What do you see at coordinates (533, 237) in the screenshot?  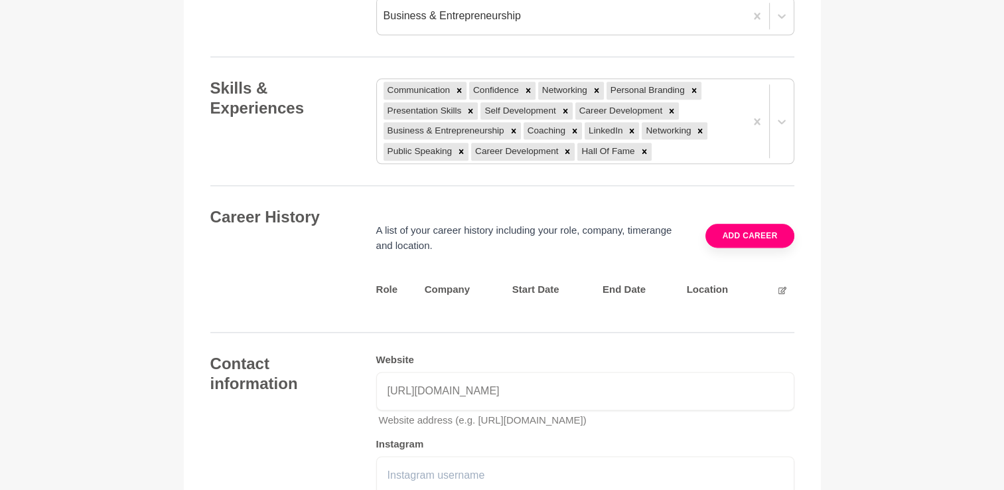 I see `p: A list of your career history including your role, company, timerange and location.` at bounding box center [533, 237].